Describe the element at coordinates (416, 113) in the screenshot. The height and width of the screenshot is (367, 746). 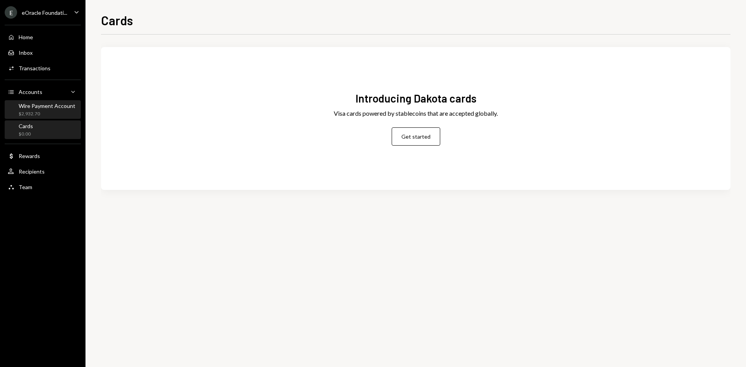
I see `div: Visa cards powered by stablecoins that are accepted globally.` at that location.